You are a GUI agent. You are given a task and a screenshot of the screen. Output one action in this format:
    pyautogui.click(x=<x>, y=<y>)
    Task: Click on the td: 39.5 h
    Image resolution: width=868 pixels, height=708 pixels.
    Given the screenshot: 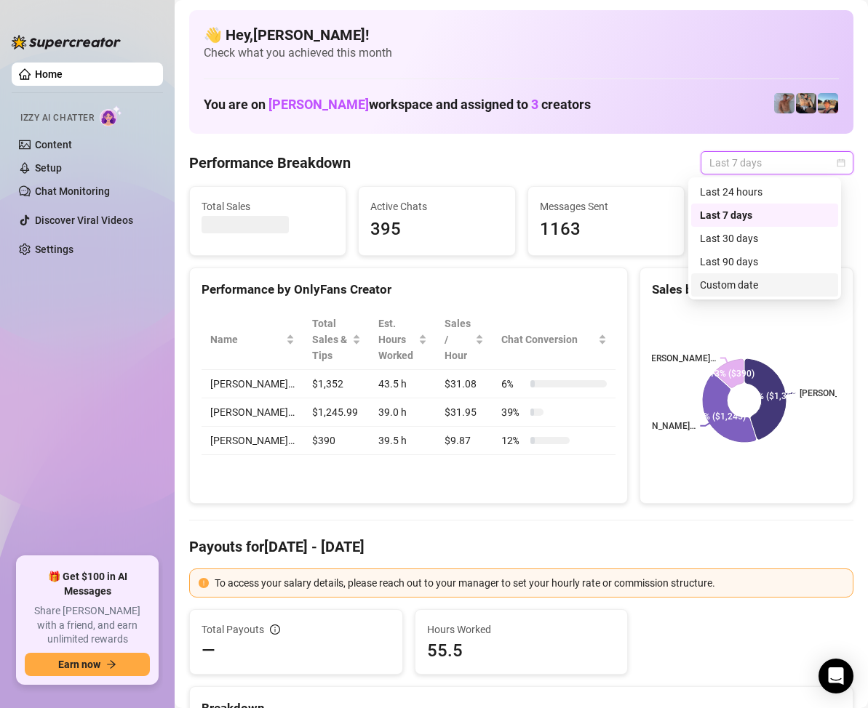 What is the action you would take?
    pyautogui.click(x=403, y=441)
    